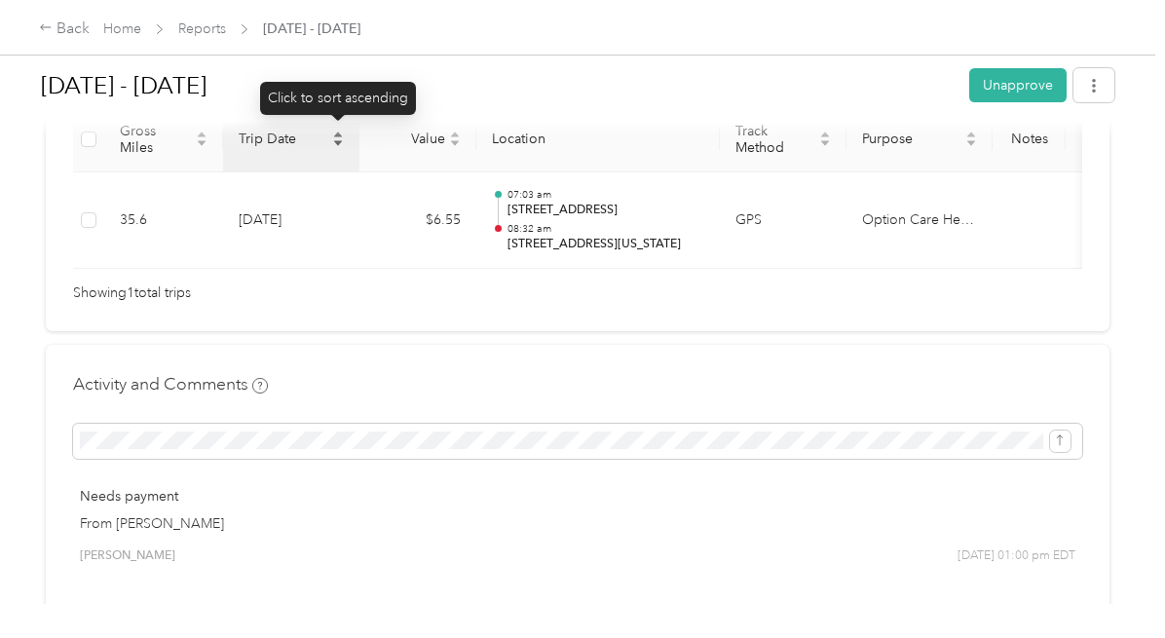  What do you see at coordinates (1018, 85) in the screenshot?
I see `button: Unapprove` at bounding box center [1018, 85].